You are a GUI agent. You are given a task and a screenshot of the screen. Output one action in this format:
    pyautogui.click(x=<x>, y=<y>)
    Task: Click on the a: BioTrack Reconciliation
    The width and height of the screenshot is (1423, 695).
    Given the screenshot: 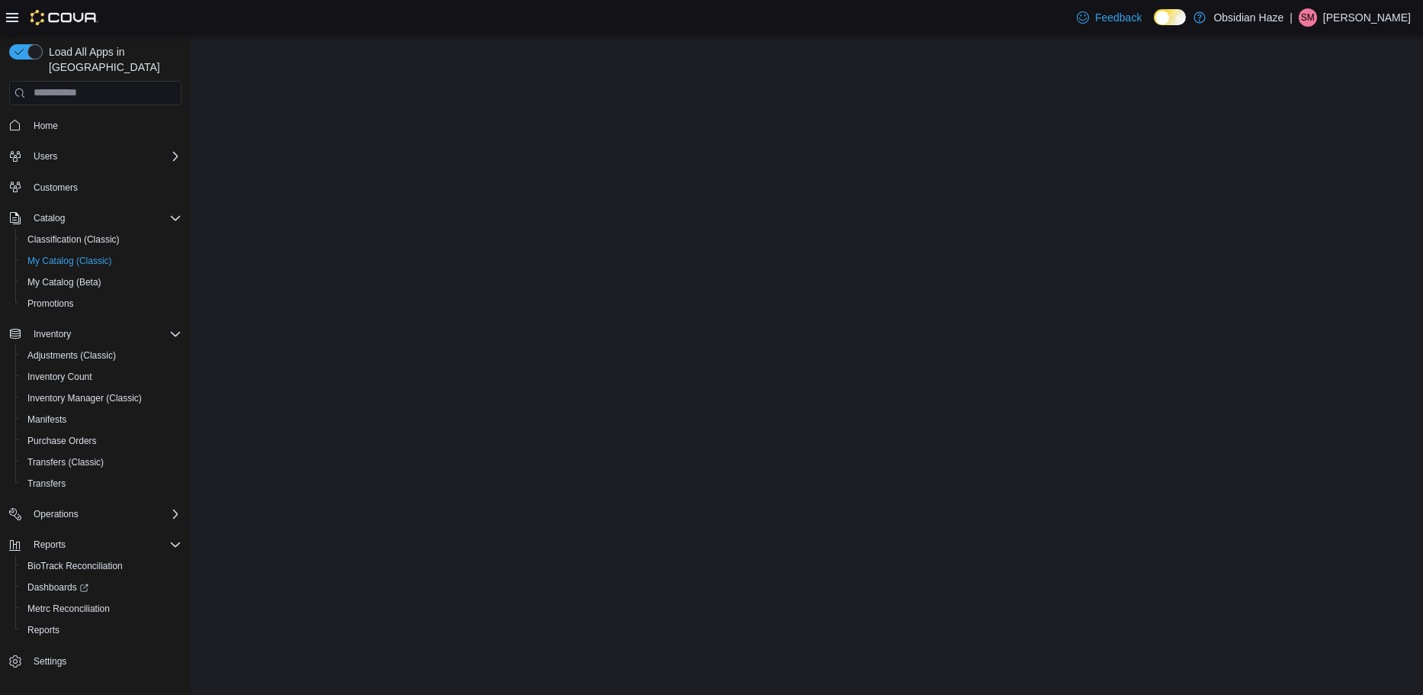 What is the action you would take?
    pyautogui.click(x=75, y=566)
    